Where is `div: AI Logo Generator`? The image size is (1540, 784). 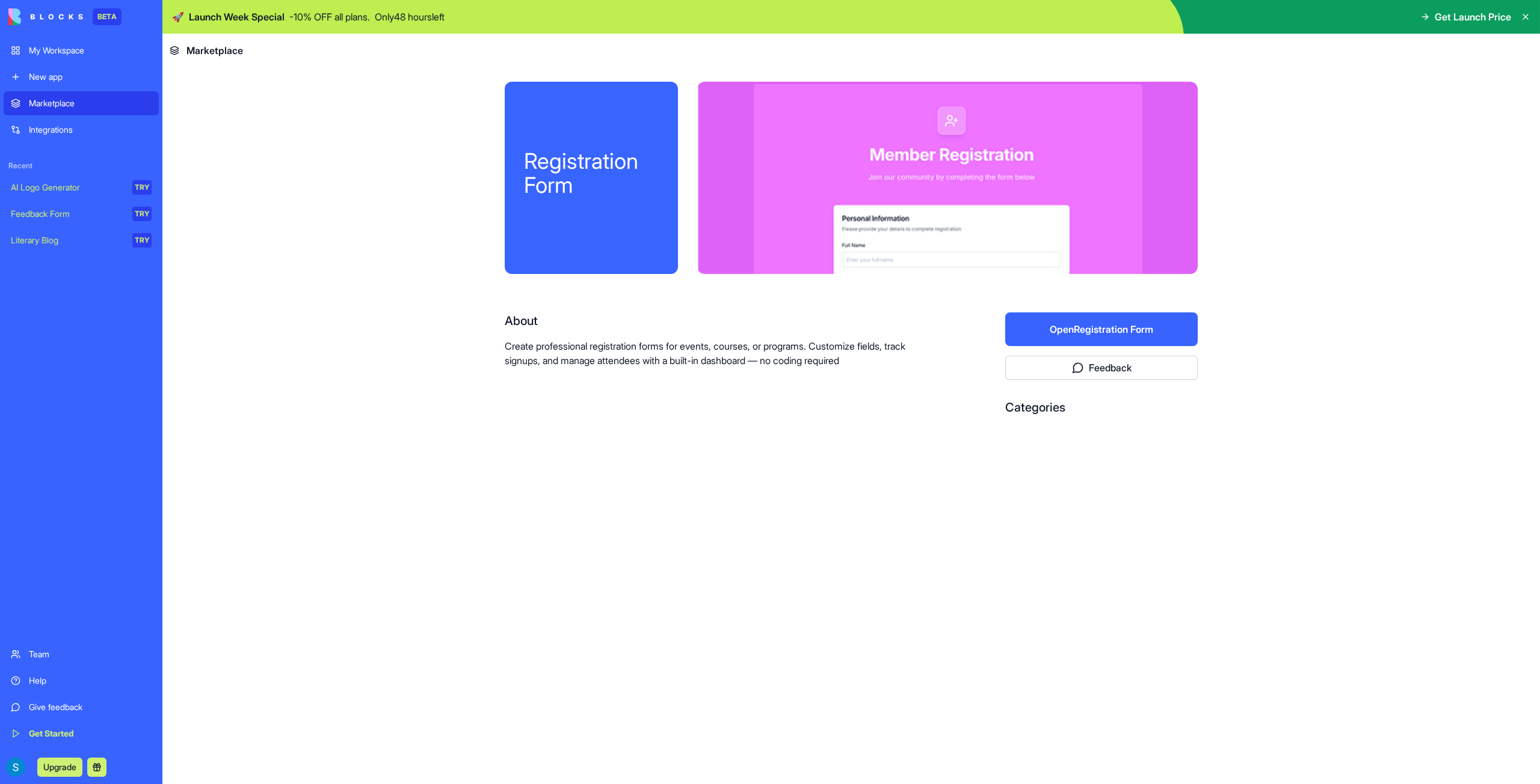
div: AI Logo Generator is located at coordinates (67, 188).